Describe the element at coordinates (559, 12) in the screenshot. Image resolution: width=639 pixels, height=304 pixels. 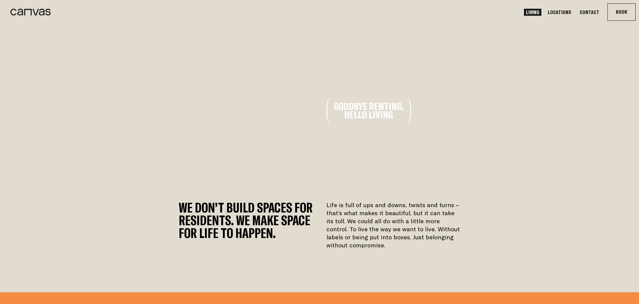
I see `a: Locations` at that location.